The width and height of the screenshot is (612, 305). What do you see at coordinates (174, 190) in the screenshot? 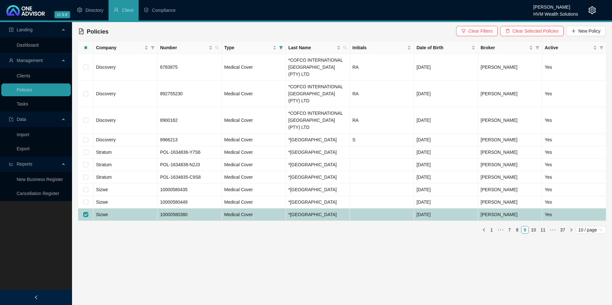
I see `span: 10000580435` at bounding box center [174, 190].